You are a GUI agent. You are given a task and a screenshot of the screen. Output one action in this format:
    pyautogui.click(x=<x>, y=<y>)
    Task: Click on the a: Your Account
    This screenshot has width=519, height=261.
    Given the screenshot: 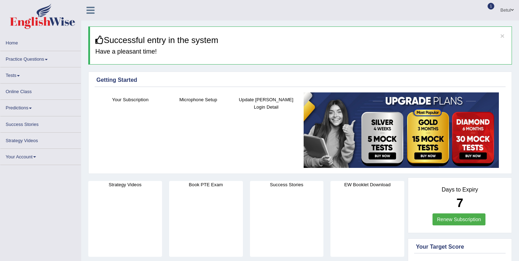 What is the action you would take?
    pyautogui.click(x=41, y=156)
    